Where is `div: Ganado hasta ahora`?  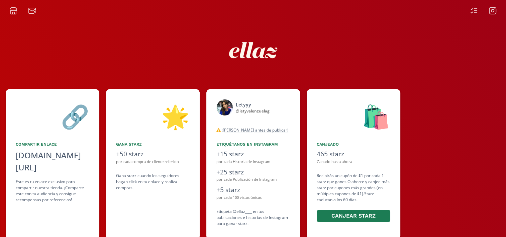 div: Ganado hasta ahora is located at coordinates (353, 161).